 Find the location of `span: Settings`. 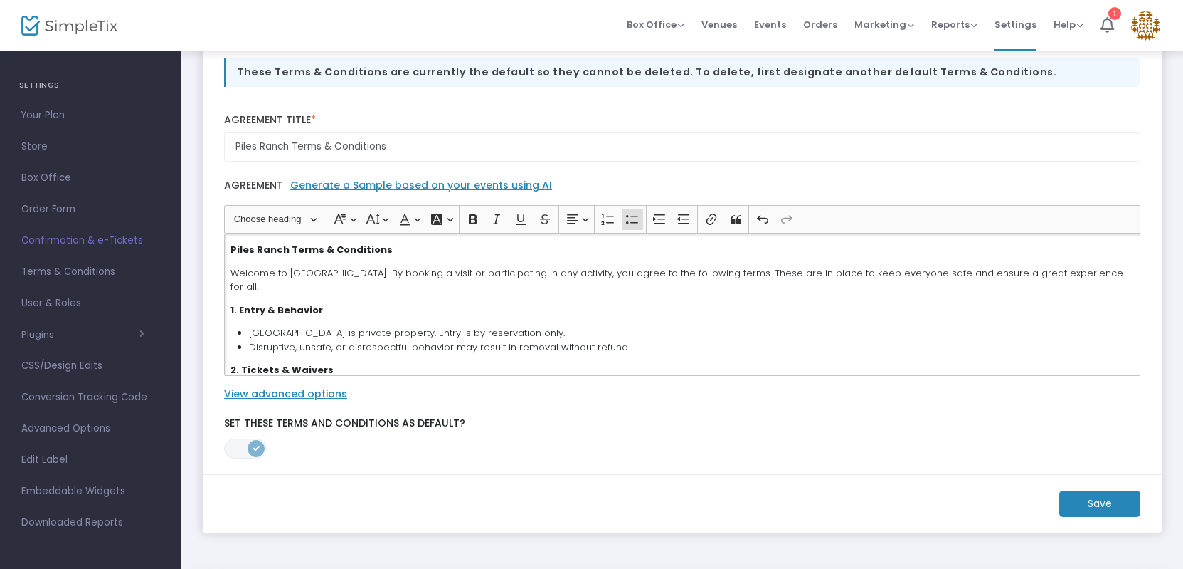

span: Settings is located at coordinates (1015, 24).